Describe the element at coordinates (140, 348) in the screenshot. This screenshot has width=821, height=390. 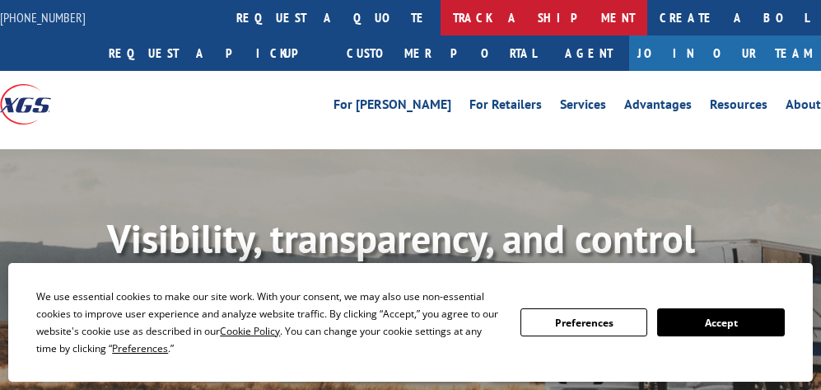
I see `span: Preferences` at that location.